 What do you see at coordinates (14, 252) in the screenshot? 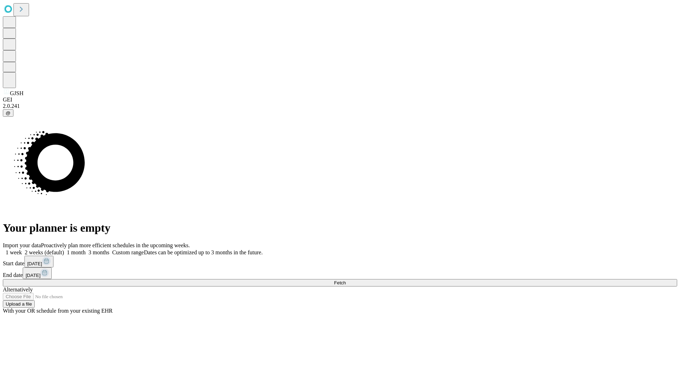
I see `span: 1 week` at bounding box center [14, 252].